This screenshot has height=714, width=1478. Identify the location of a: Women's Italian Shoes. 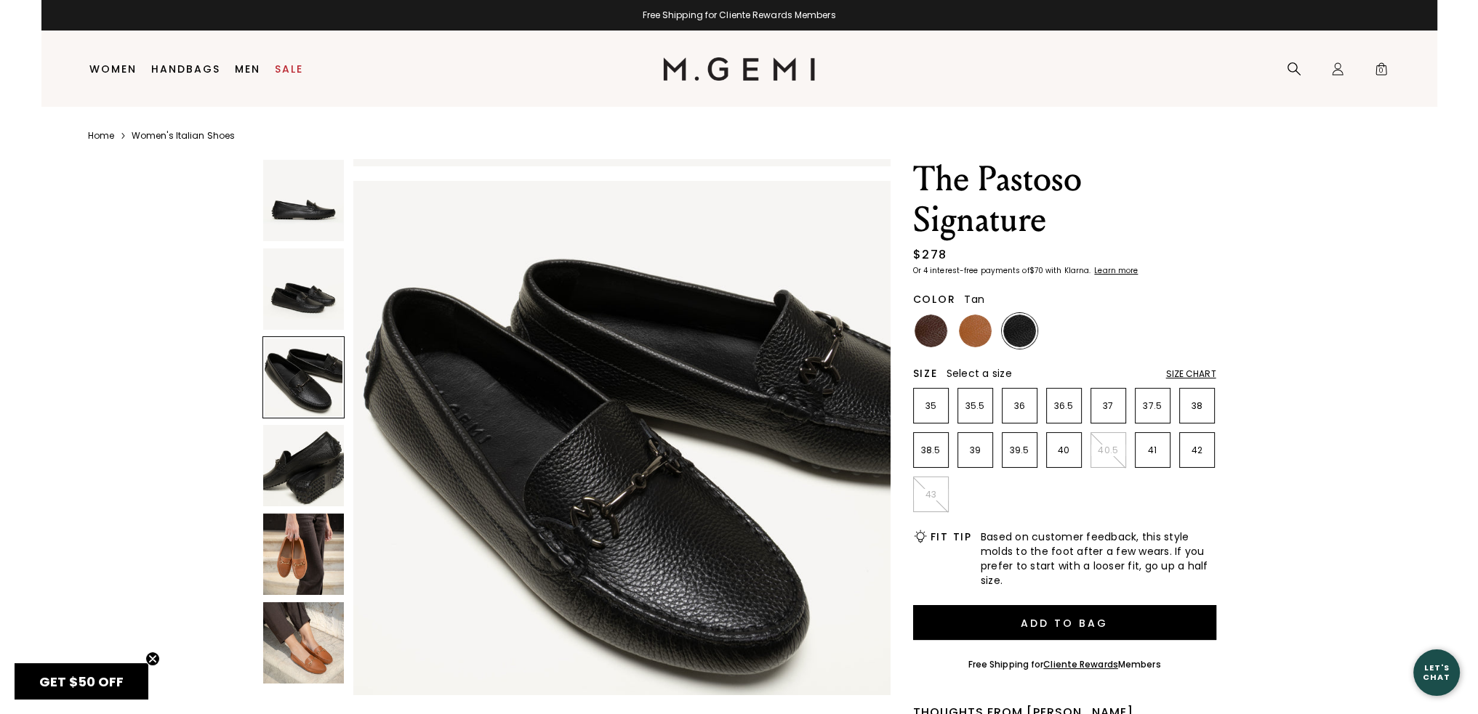
(183, 136).